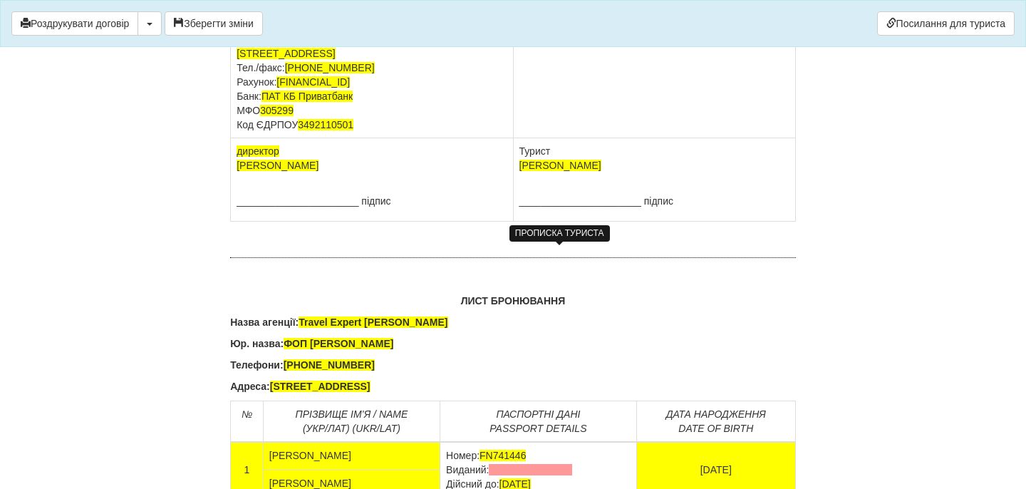  I want to click on button: Роздрукувати договір, so click(75, 24).